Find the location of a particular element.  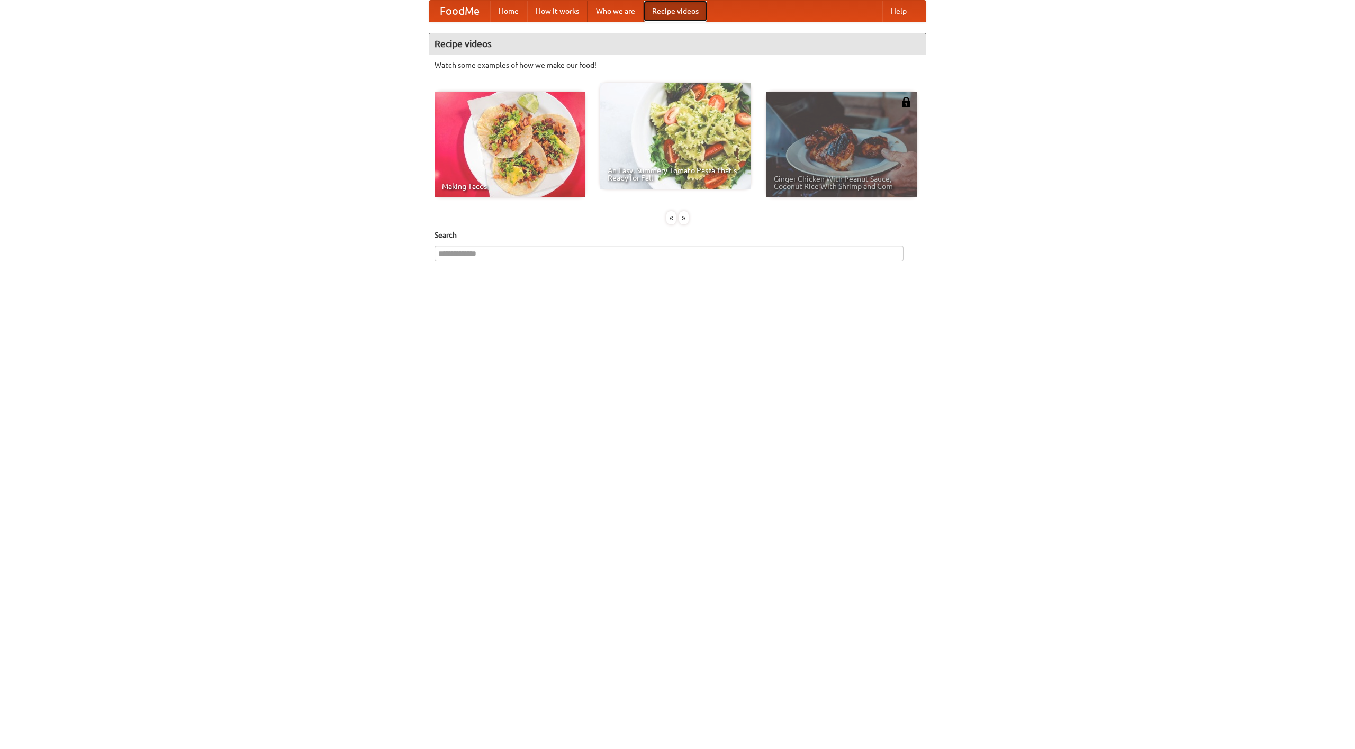

a: Help is located at coordinates (899, 11).